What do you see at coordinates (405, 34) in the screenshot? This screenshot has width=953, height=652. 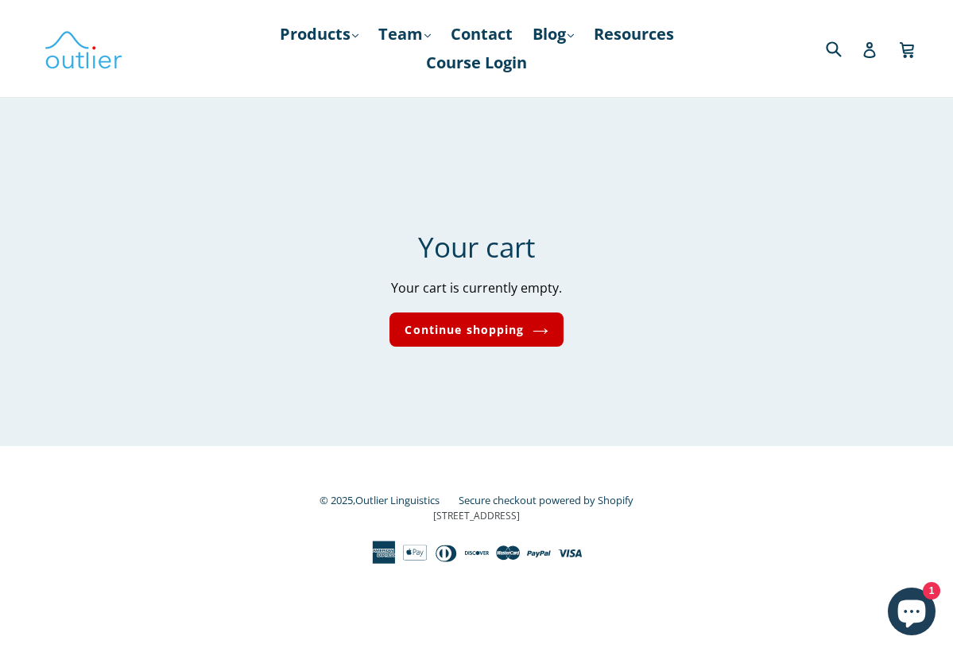 I see `a: Team` at bounding box center [405, 34].